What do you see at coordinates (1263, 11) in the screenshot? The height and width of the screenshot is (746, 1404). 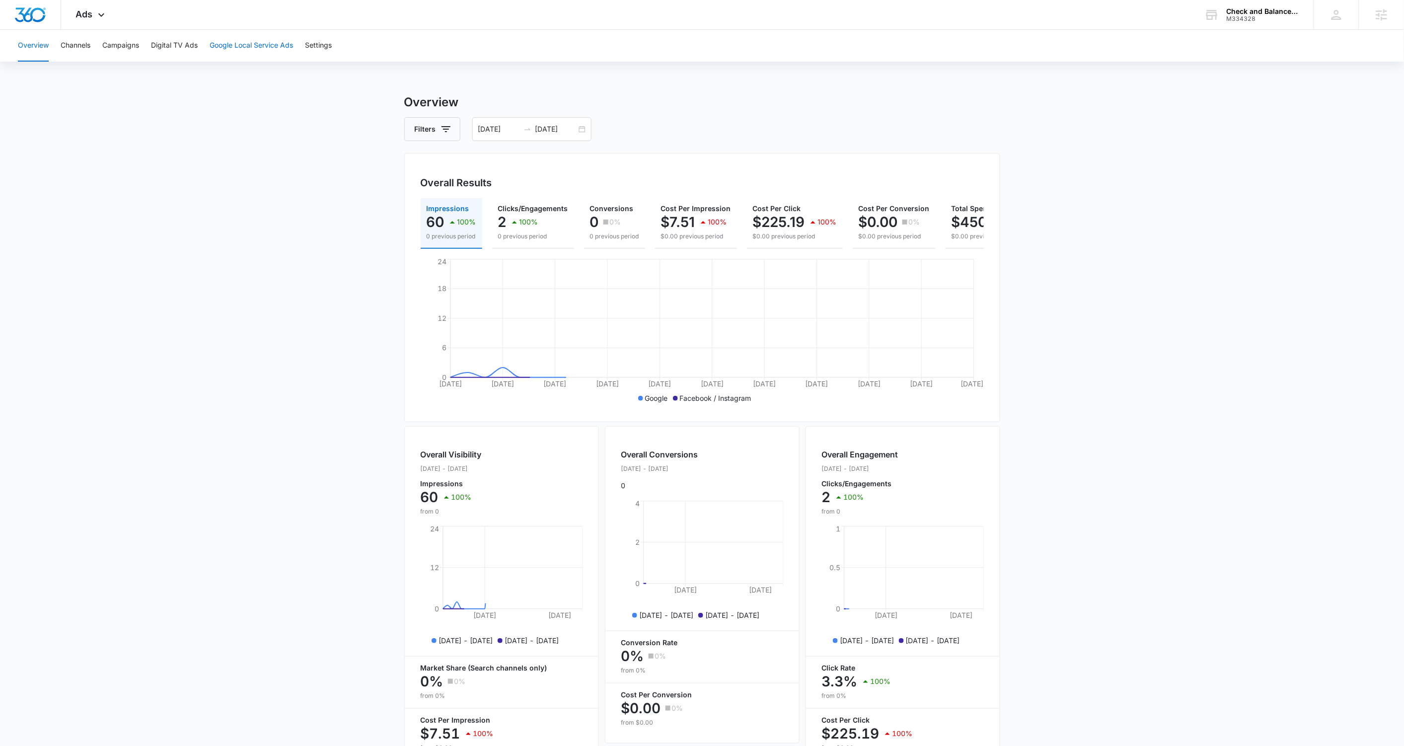 I see `div: account name` at bounding box center [1263, 11].